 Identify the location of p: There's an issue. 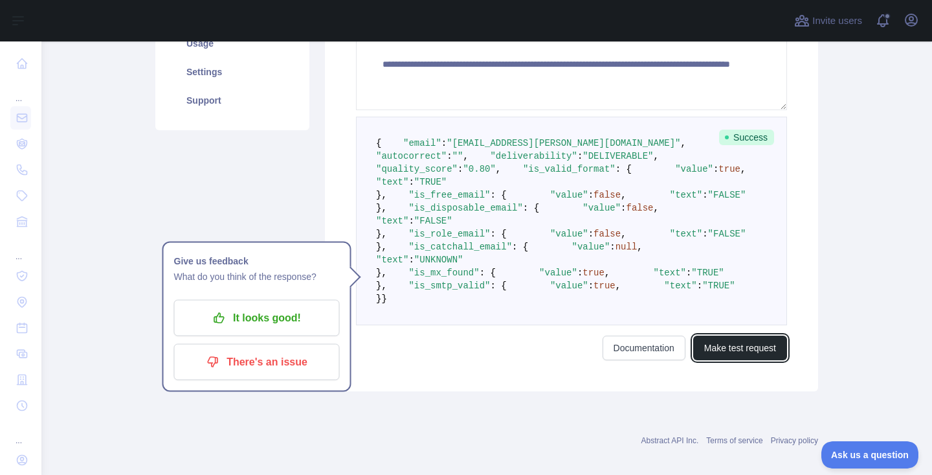
(257, 362).